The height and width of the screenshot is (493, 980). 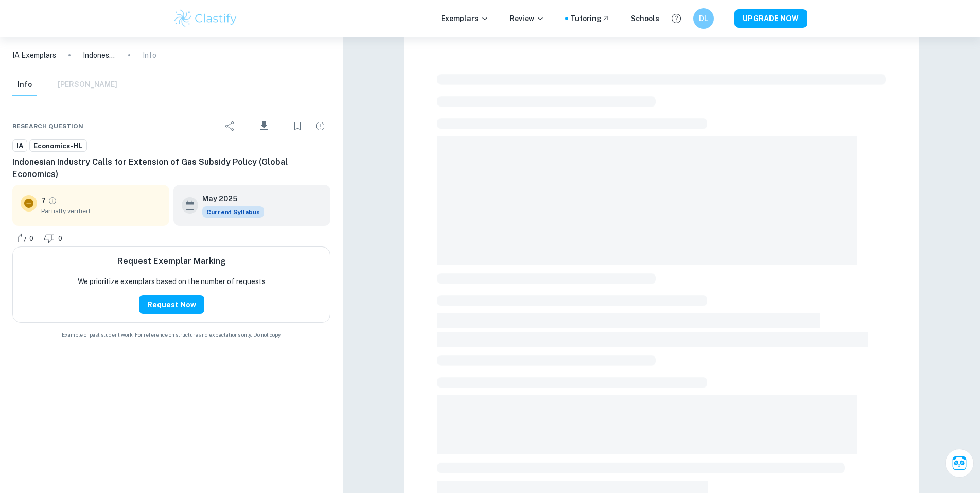 I want to click on span: Partially verified, so click(x=101, y=211).